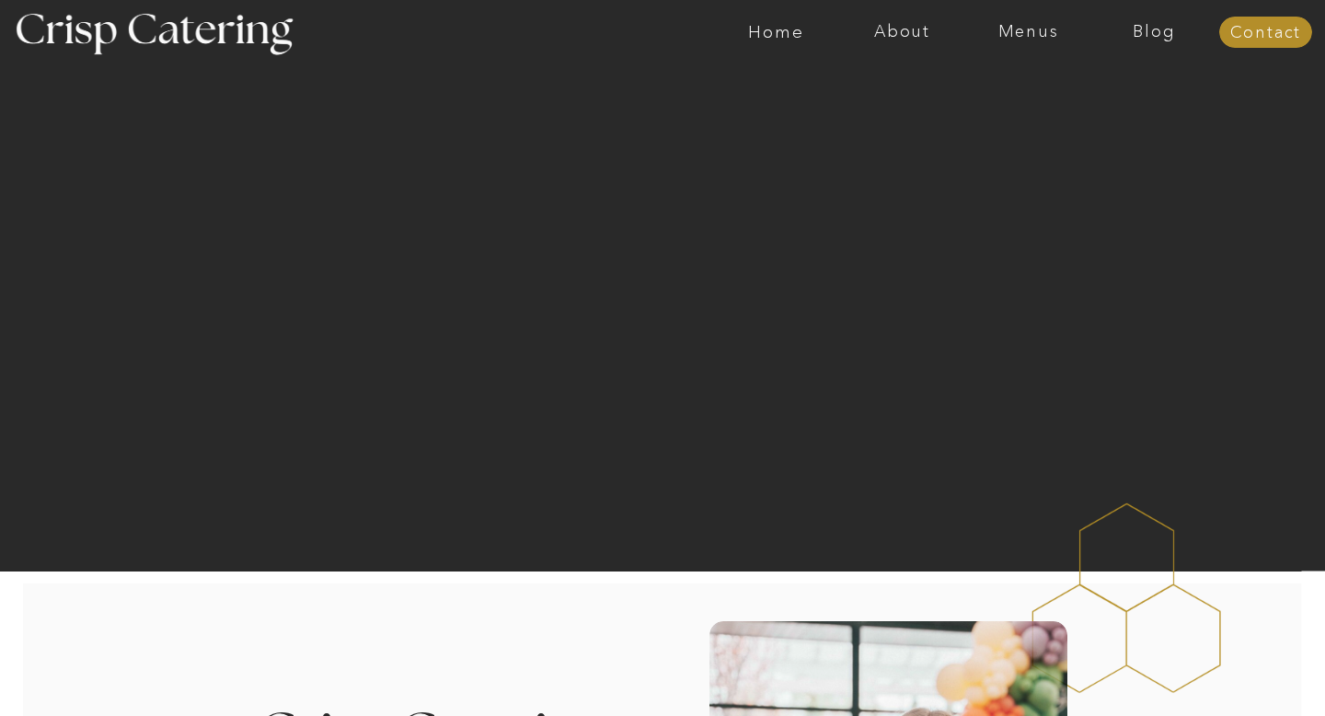 The height and width of the screenshot is (716, 1325). What do you see at coordinates (902, 32) in the screenshot?
I see `a: About` at bounding box center [902, 32].